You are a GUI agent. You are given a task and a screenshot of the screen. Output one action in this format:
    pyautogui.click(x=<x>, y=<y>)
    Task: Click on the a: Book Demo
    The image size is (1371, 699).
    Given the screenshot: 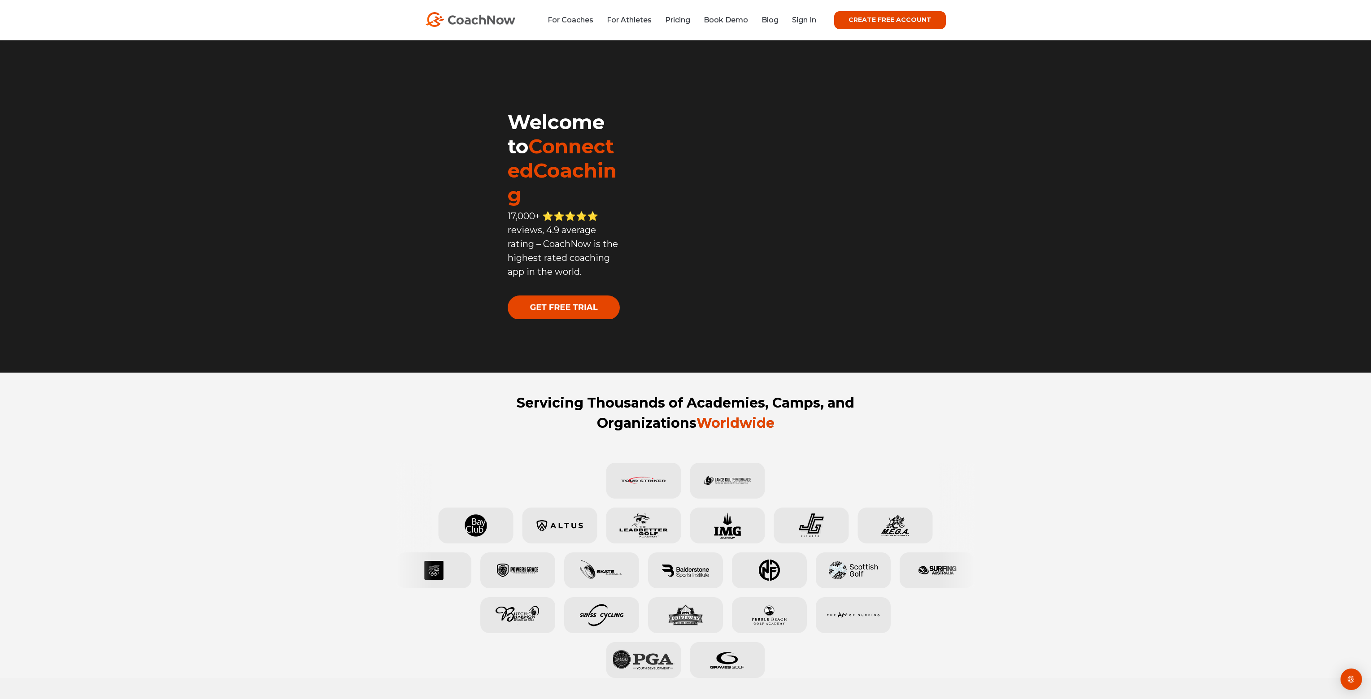 What is the action you would take?
    pyautogui.click(x=726, y=20)
    